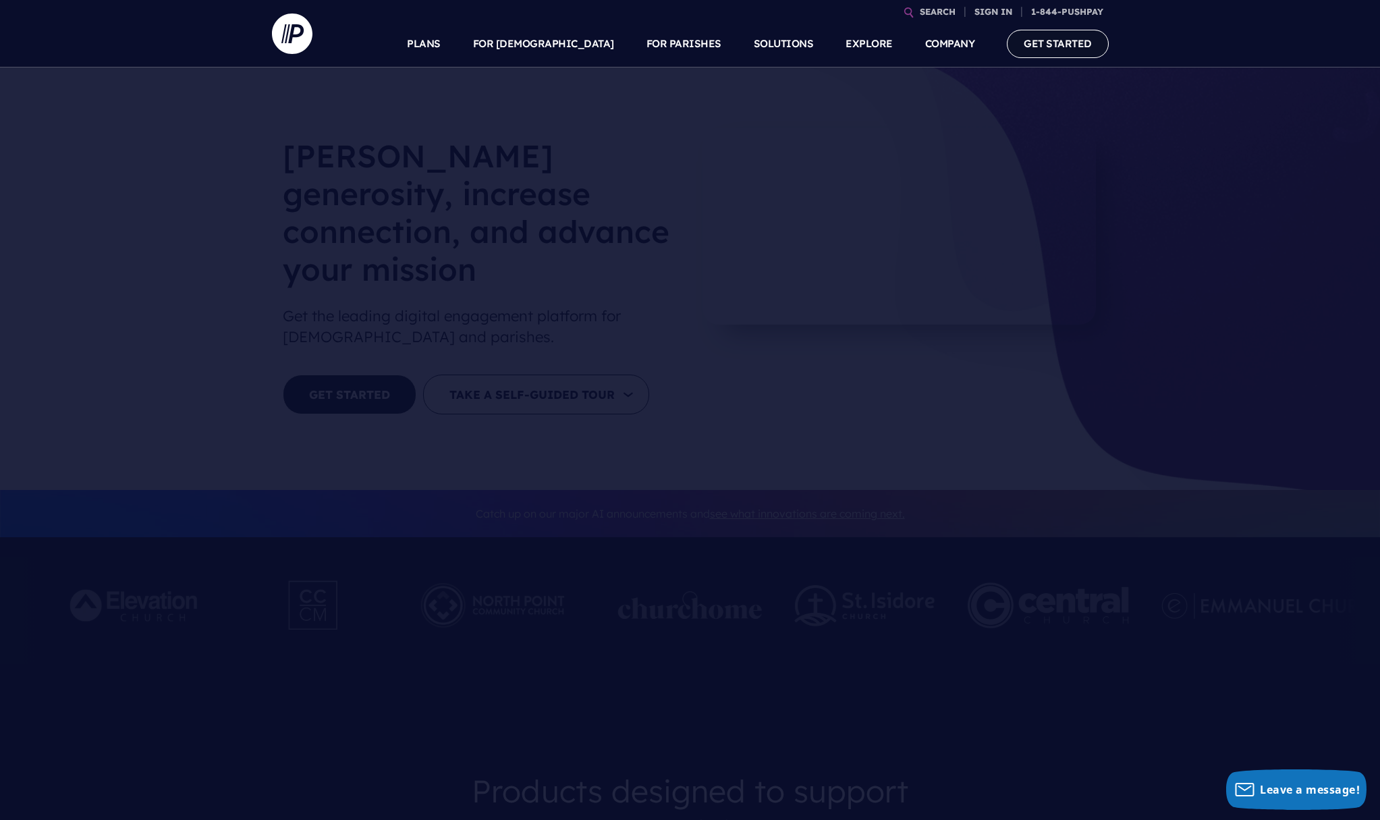 The image size is (1380, 820). What do you see at coordinates (1297, 790) in the screenshot?
I see `button: Leave a message!` at bounding box center [1297, 790].